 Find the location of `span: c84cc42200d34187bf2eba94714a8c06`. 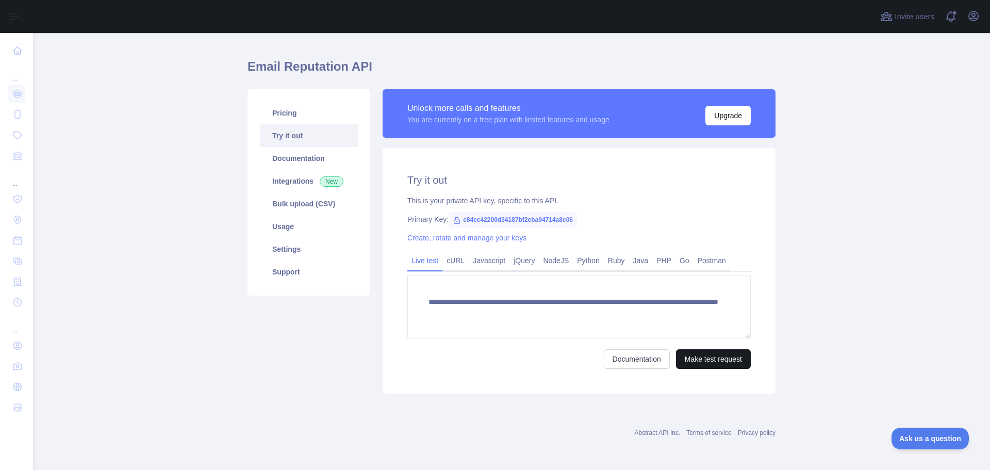

span: c84cc42200d34187bf2eba94714a8c06 is located at coordinates (512, 220).